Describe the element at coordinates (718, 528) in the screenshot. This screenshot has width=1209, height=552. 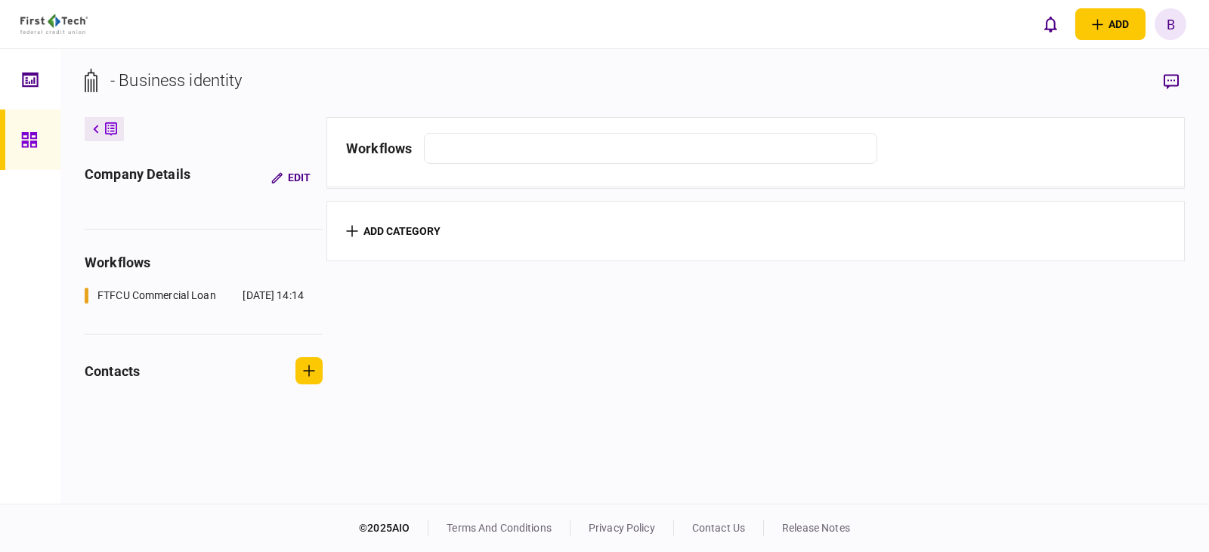
I see `a: contact us` at that location.